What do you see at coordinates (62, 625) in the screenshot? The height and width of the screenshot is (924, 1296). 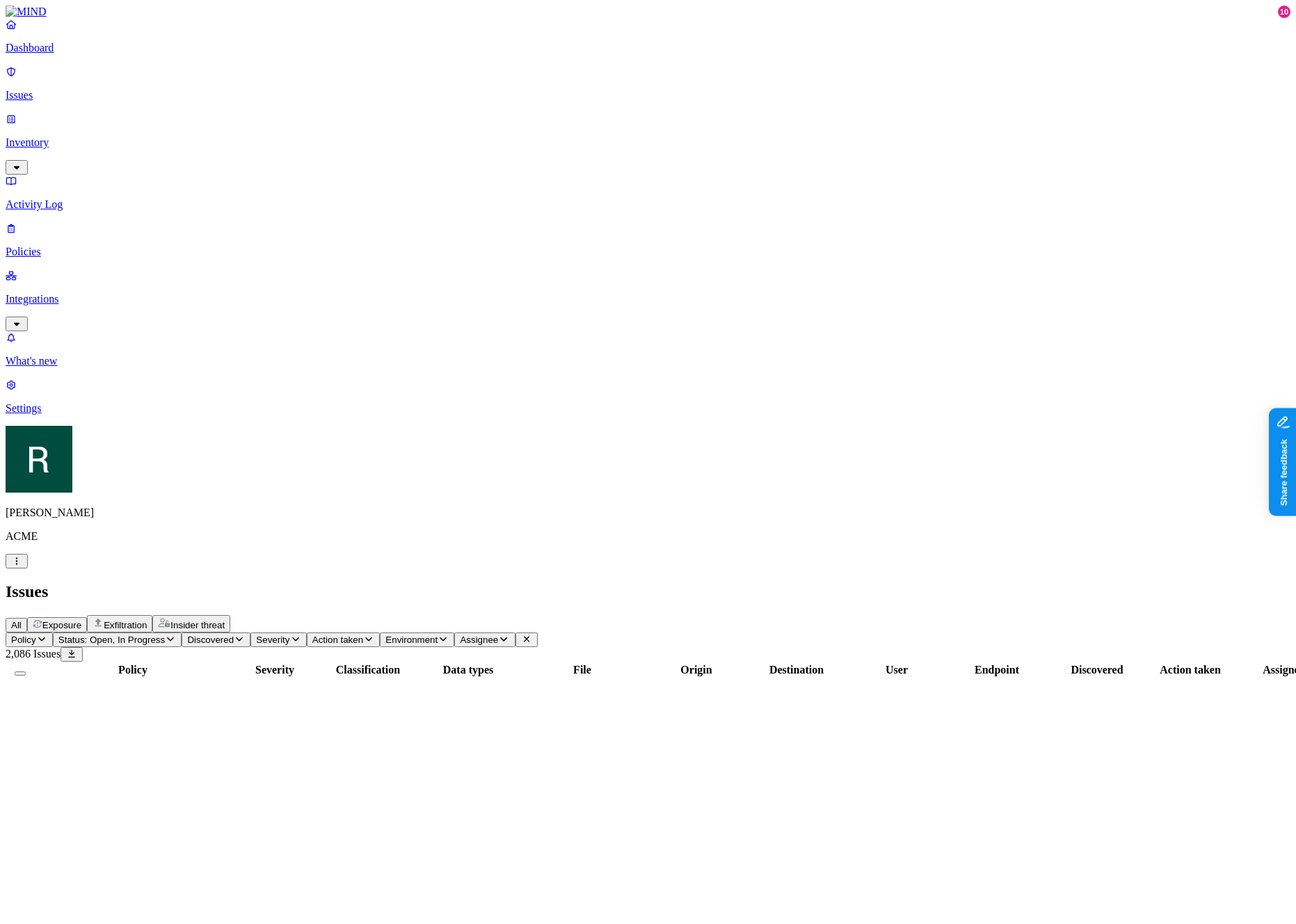 I see `span: Exposure` at bounding box center [62, 625].